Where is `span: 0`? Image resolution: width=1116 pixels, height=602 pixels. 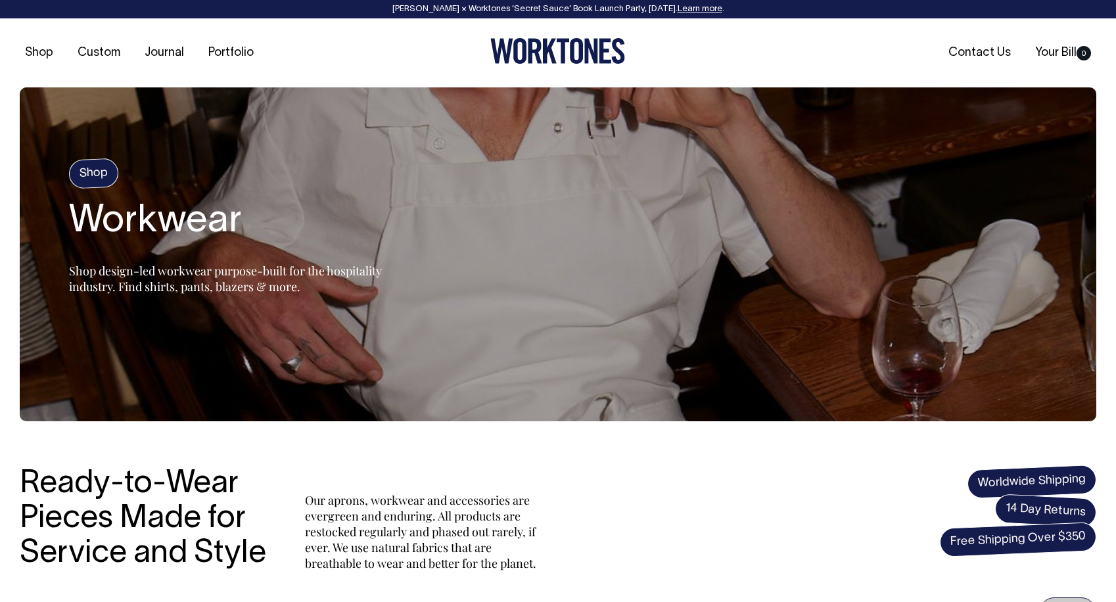
span: 0 is located at coordinates (1084, 53).